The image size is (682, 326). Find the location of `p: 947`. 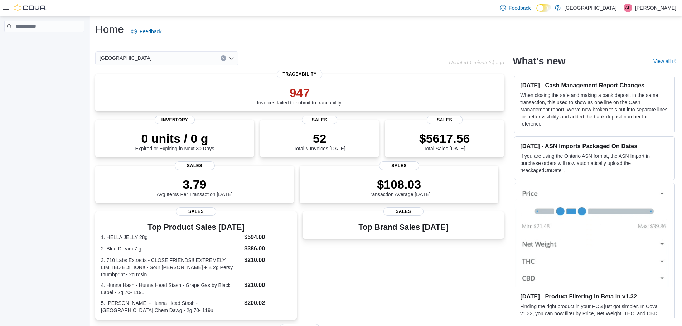

p: 947 is located at coordinates (299, 93).